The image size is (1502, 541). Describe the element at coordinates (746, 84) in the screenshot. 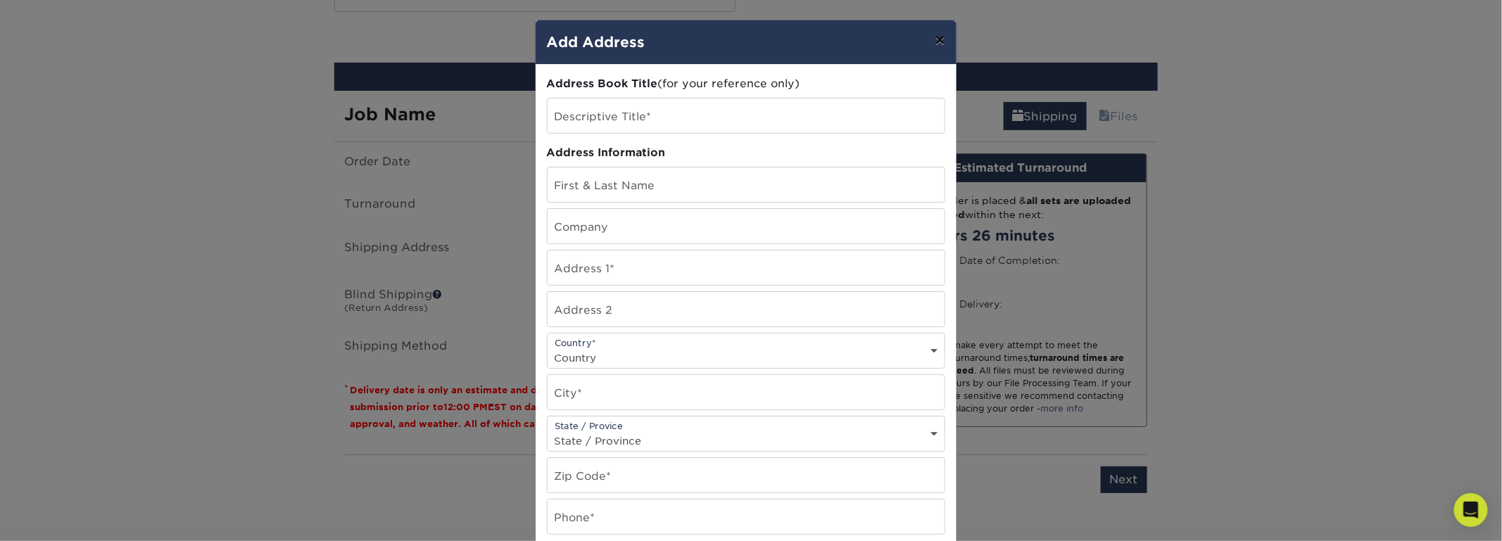

I see `div: (for your reference only)` at that location.